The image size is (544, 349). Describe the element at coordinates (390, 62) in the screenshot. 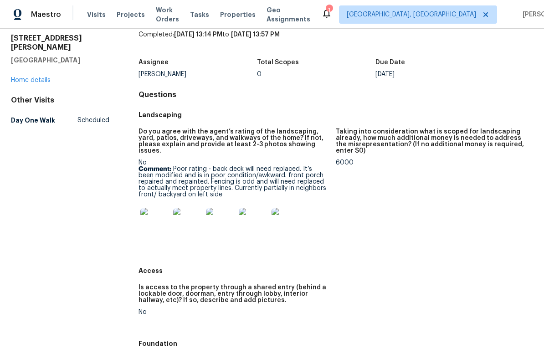

I see `h5: Due Date` at that location.